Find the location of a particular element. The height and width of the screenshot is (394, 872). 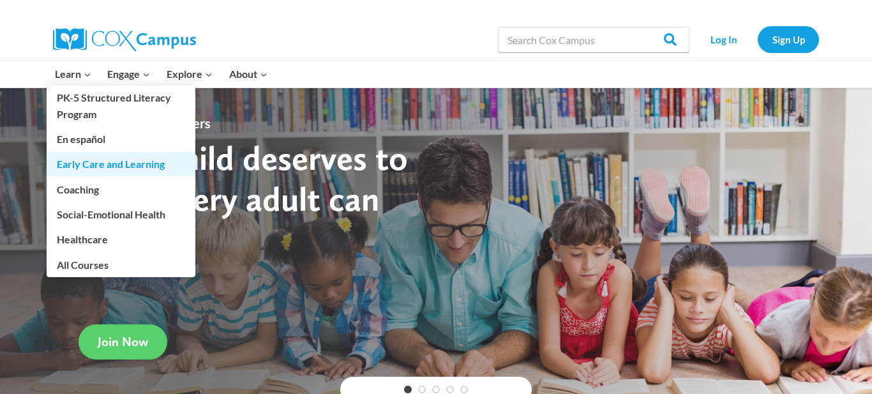

button: Child menu of Learn is located at coordinates (73, 74).